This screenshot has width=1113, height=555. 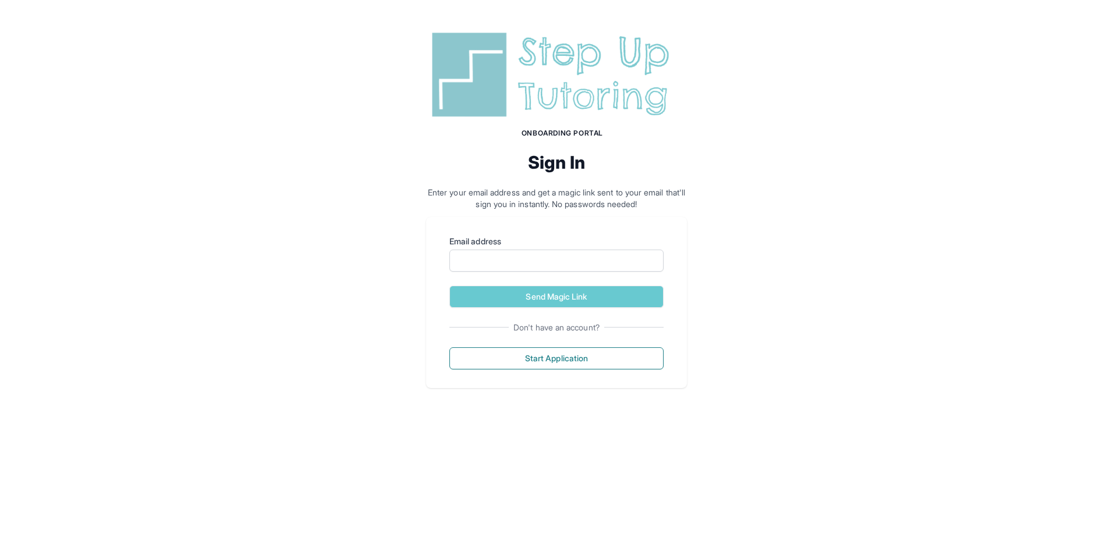 What do you see at coordinates (556, 74) in the screenshot?
I see `img: Step Up Tutoring horizontal logo` at bounding box center [556, 74].